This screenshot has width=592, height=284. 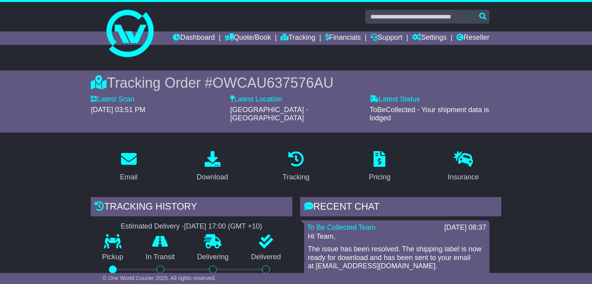 What do you see at coordinates (296, 177) in the screenshot?
I see `div: Tracking` at bounding box center [296, 177].